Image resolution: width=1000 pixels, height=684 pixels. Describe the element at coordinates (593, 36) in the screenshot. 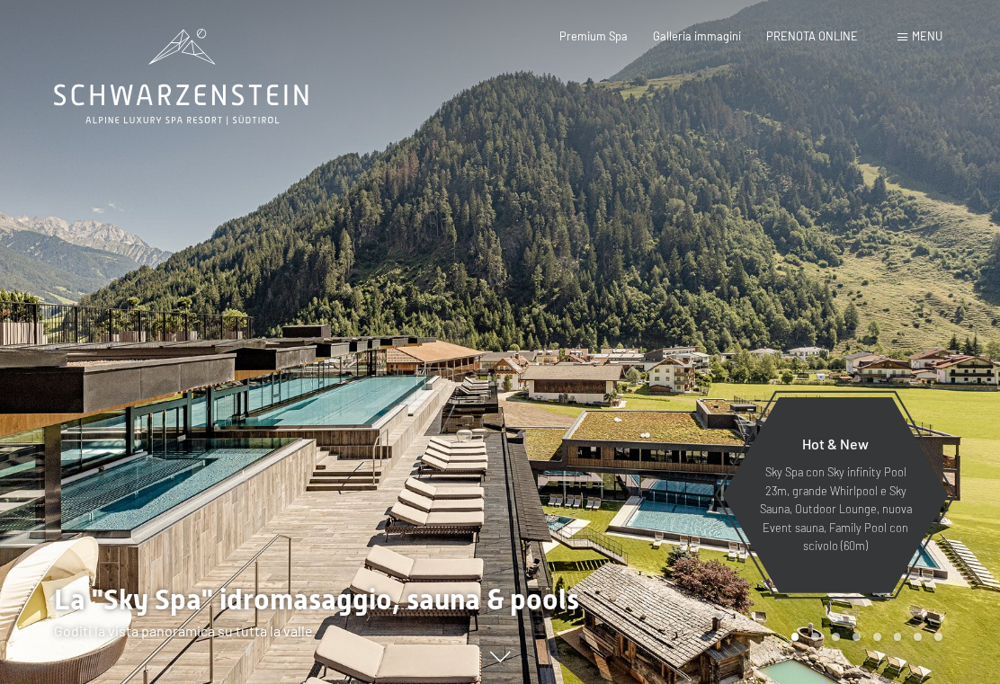

I see `span: Premium Spa` at that location.